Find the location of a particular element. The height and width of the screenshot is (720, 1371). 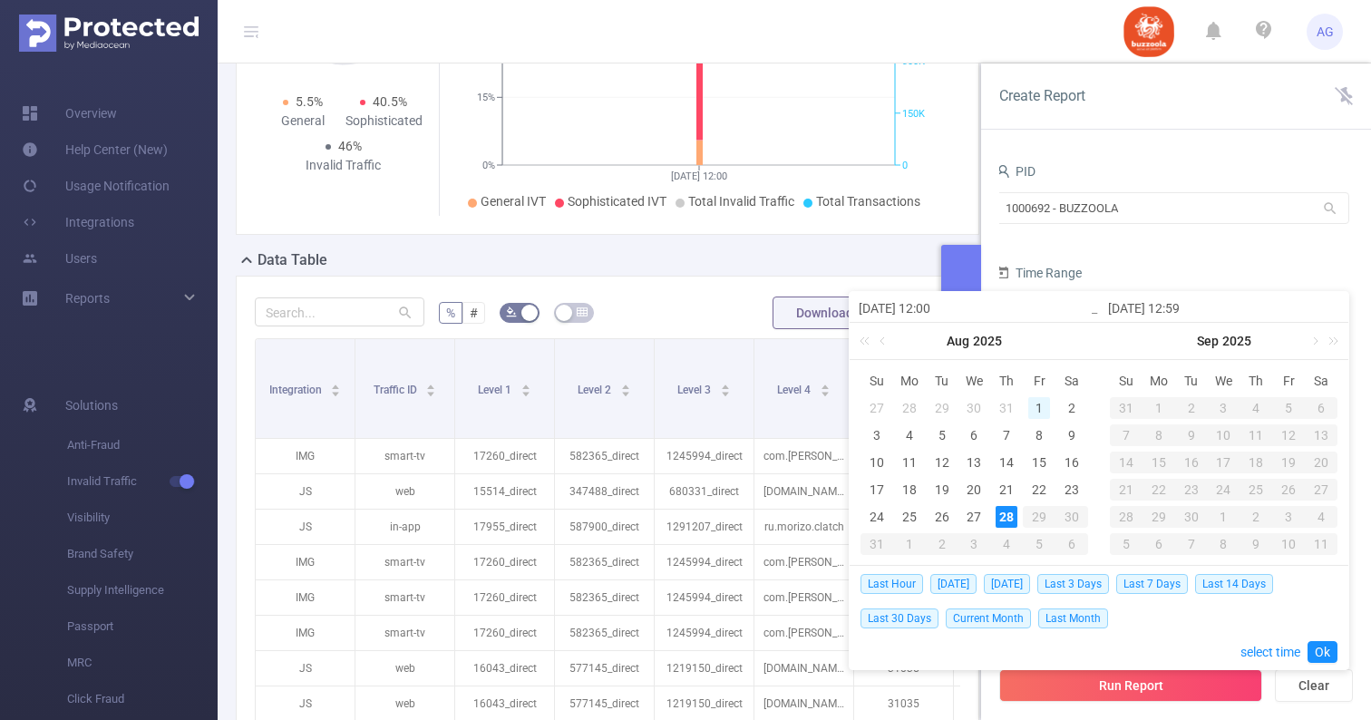

span: Su is located at coordinates (1126, 381).